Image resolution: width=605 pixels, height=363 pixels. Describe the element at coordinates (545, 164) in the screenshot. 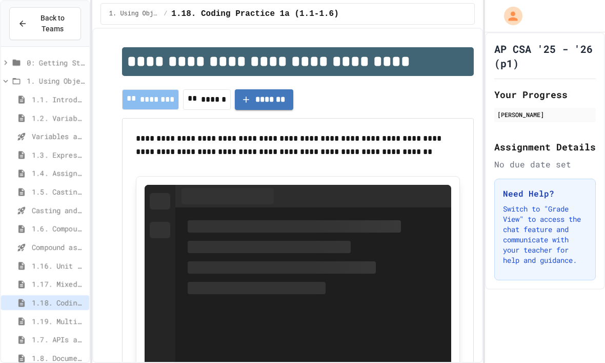

I see `div: No due date set` at that location.